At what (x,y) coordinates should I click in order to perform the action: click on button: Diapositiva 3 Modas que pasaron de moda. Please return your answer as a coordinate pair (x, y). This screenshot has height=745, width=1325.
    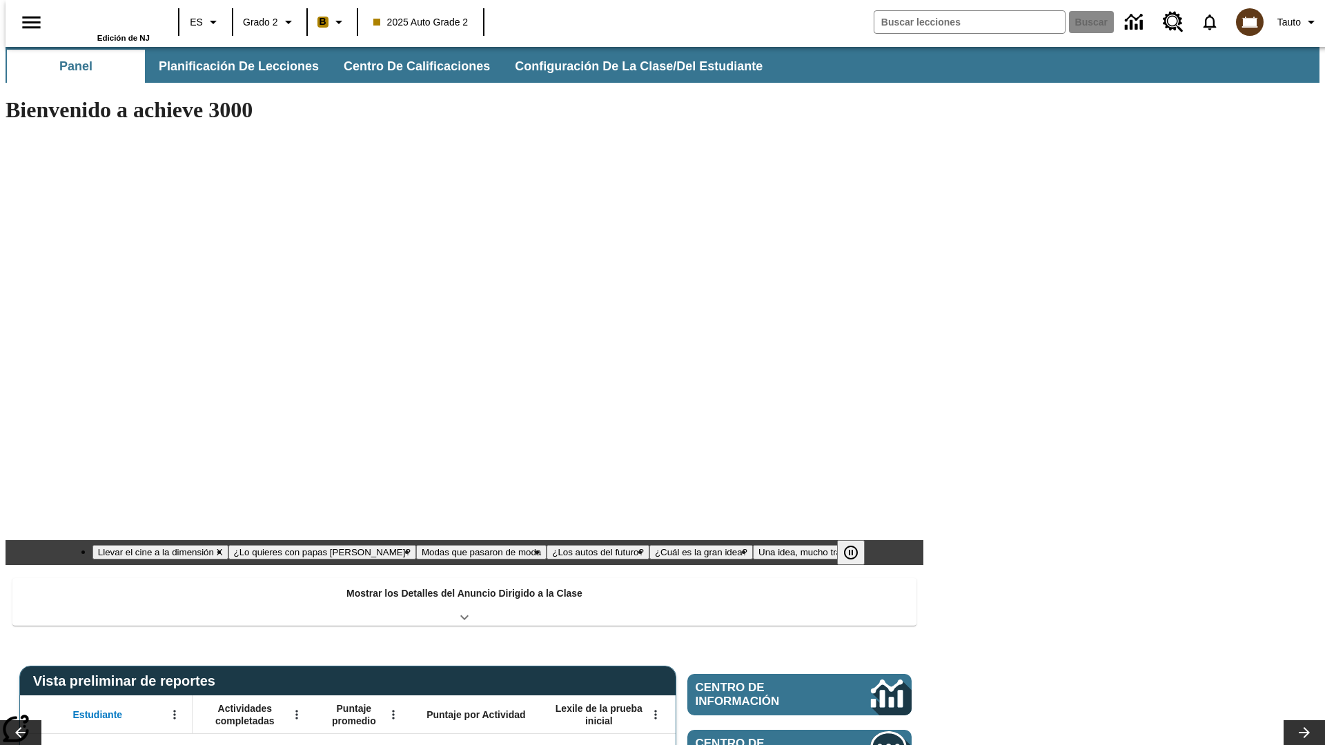
    Looking at the image, I should click on (481, 552).